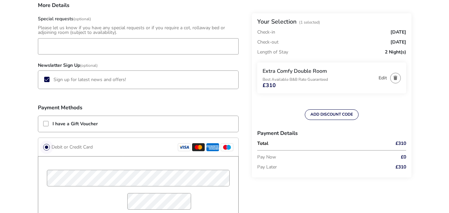 This screenshot has height=213, width=449. What do you see at coordinates (138, 30) in the screenshot?
I see `div: Please let us know if you have any special requests or if you require a cot, rollaway bed or adjo...` at bounding box center [138, 30].